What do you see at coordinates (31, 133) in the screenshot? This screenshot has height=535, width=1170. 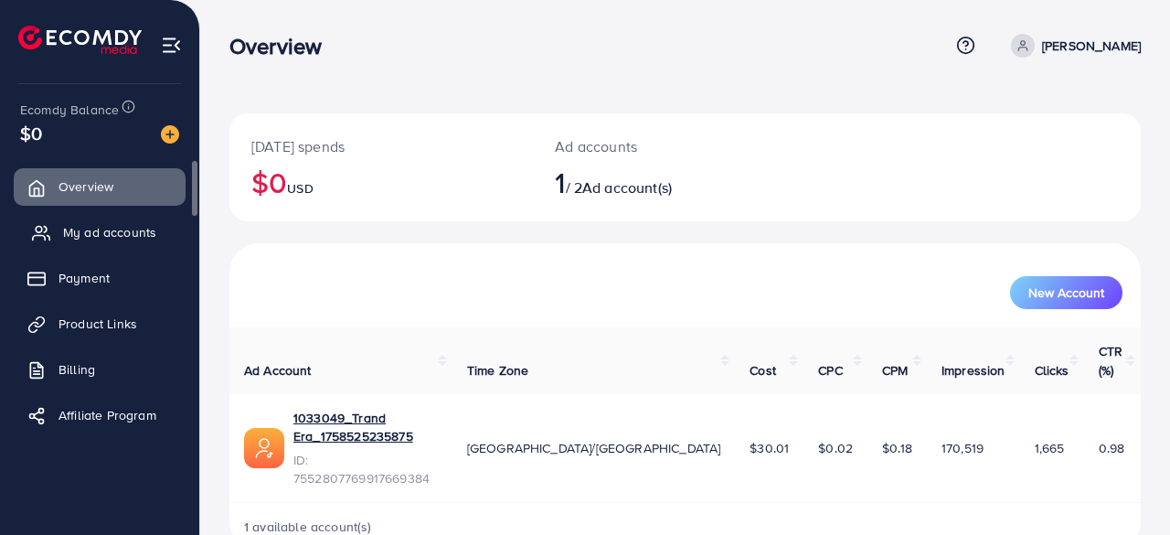 I see `span: $0` at bounding box center [31, 133].